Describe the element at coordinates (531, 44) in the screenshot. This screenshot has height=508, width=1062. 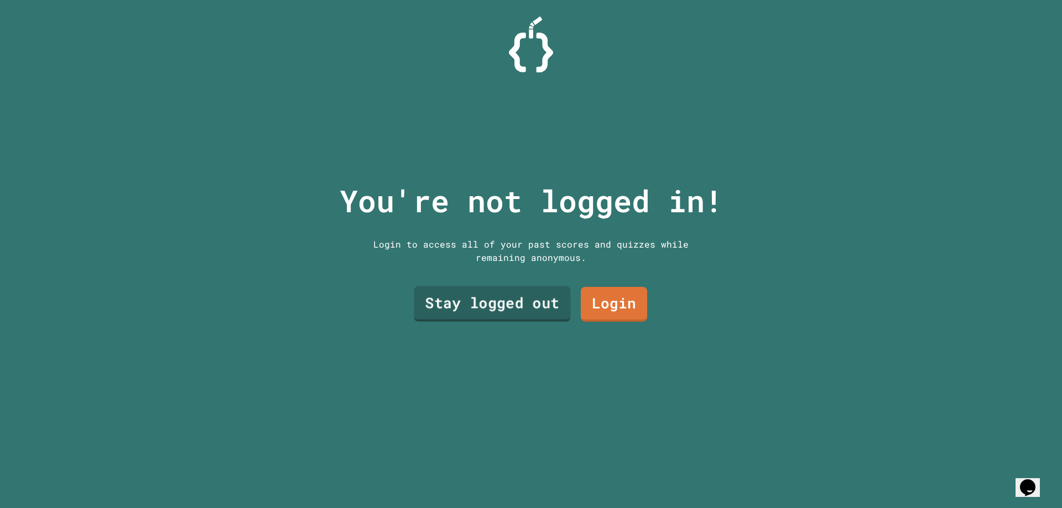
I see `img: Logo.svg` at that location.